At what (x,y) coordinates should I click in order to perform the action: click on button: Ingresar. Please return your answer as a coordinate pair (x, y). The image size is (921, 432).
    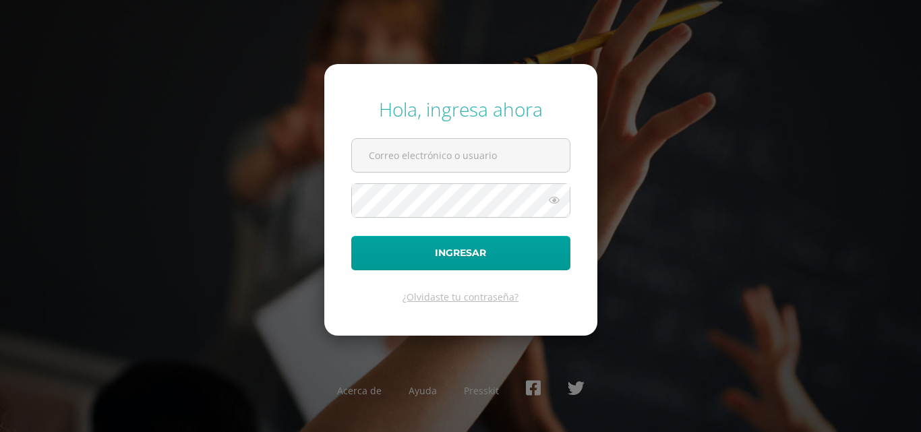
    Looking at the image, I should click on (461, 253).